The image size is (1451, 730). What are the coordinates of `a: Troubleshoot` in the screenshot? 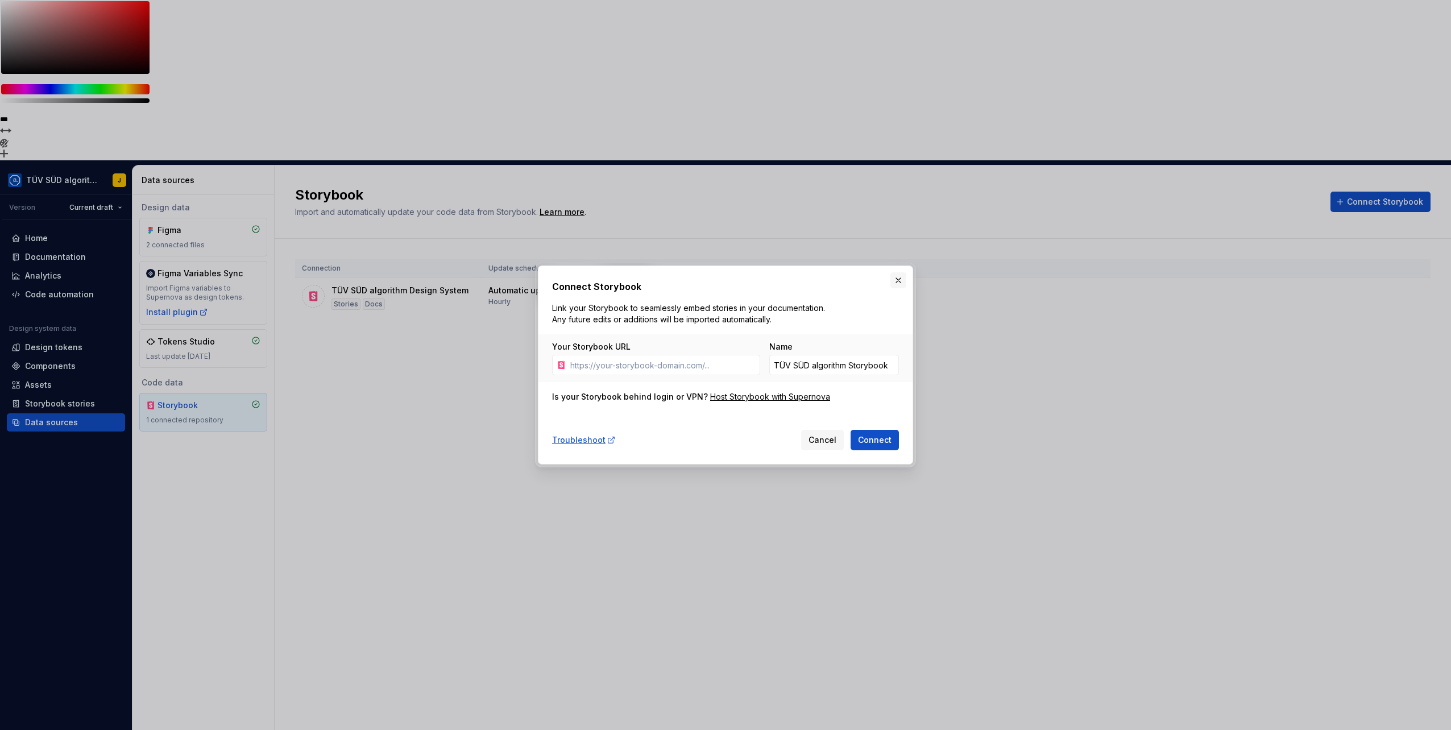 It's located at (584, 440).